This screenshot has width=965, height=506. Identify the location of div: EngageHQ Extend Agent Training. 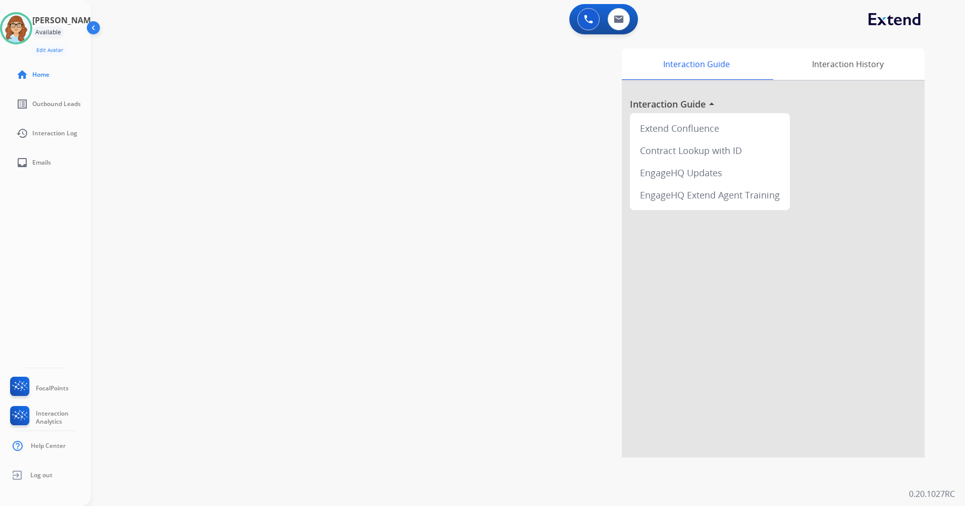
(710, 195).